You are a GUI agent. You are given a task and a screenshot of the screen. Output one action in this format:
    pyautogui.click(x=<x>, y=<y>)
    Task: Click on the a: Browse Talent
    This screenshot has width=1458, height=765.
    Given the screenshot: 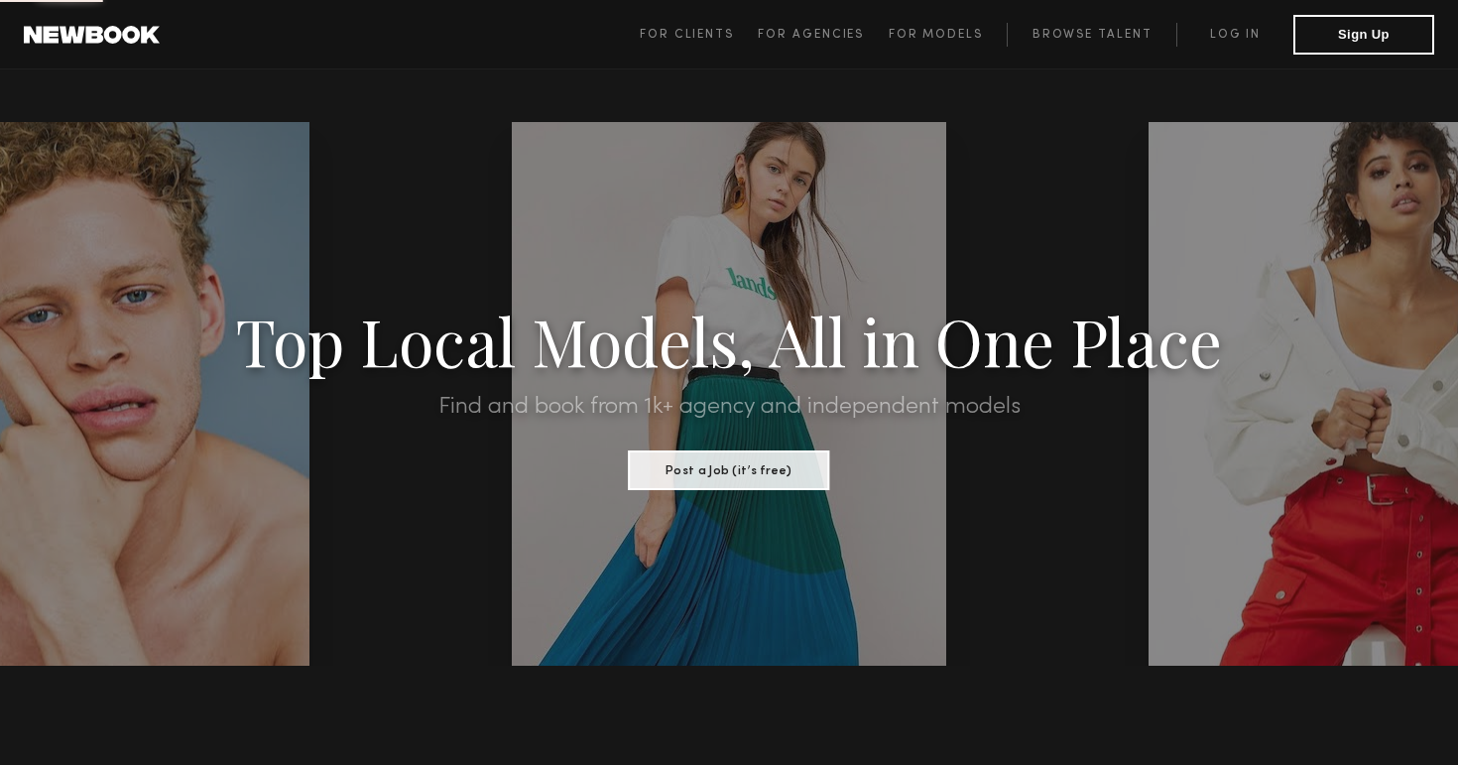 What is the action you would take?
    pyautogui.click(x=1091, y=35)
    